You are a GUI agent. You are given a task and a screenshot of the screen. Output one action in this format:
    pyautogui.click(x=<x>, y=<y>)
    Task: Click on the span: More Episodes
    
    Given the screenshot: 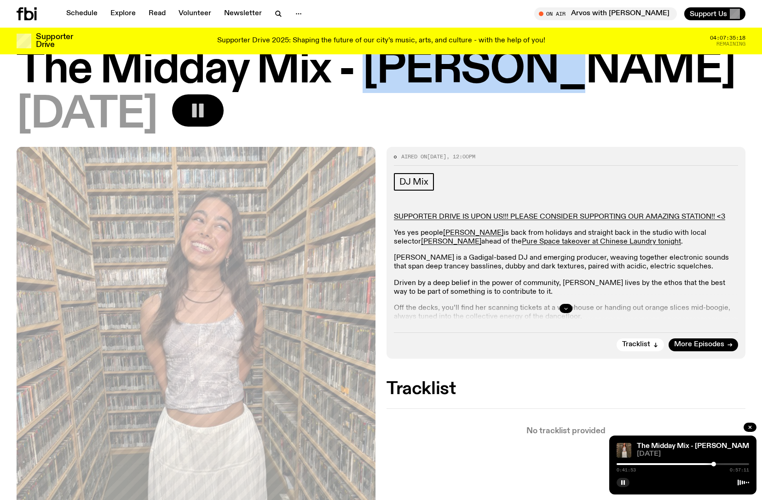 What is the action you would take?
    pyautogui.click(x=699, y=344)
    